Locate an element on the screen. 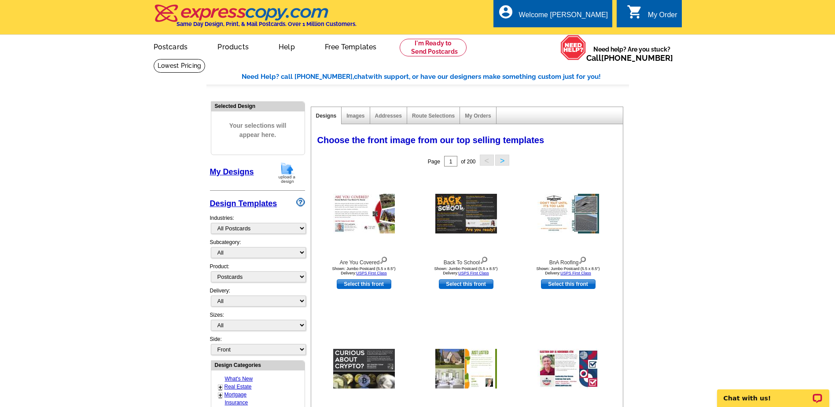 The width and height of the screenshot is (835, 407). img: Are You Covered is located at coordinates (364, 213).